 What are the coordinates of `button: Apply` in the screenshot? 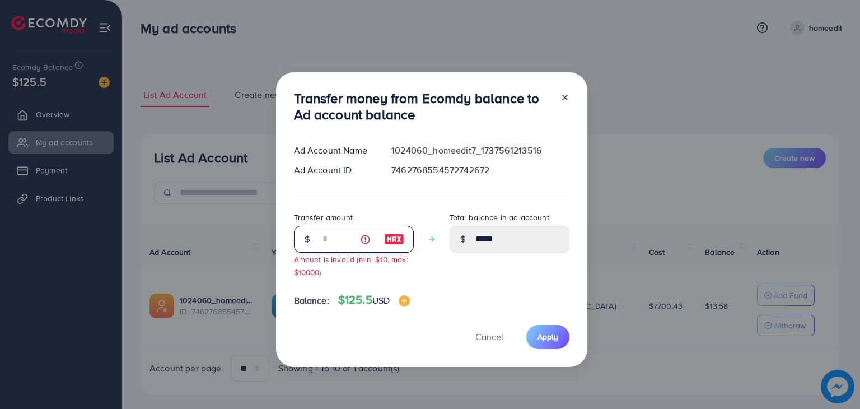 It's located at (547, 336).